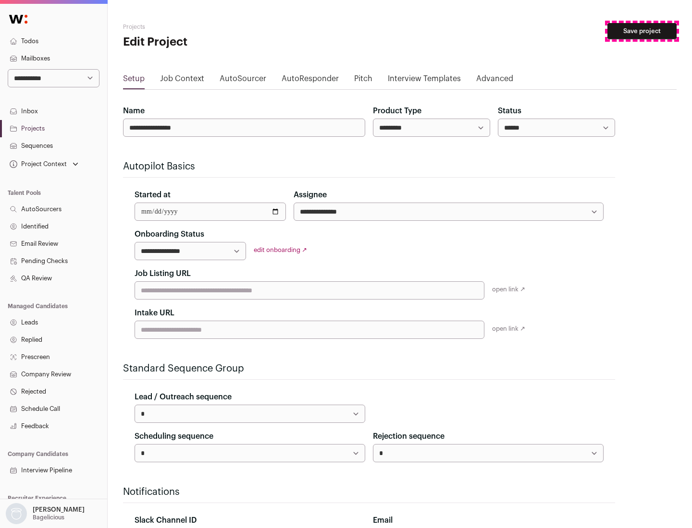  Describe the element at coordinates (280, 250) in the screenshot. I see `a: edit onboarding ↗` at that location.